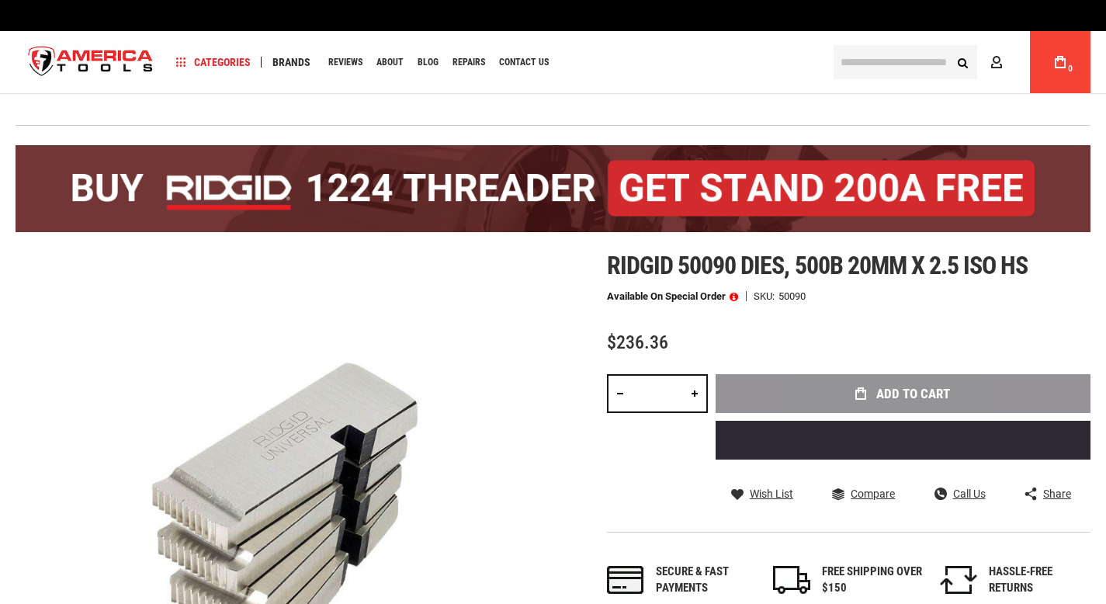 Image resolution: width=1106 pixels, height=604 pixels. What do you see at coordinates (428, 62) in the screenshot?
I see `a: Blog` at bounding box center [428, 62].